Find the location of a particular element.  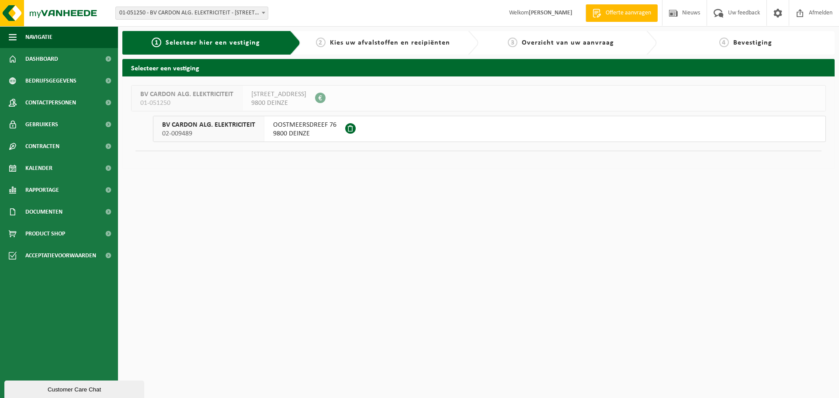

span: Offerte aanvragen is located at coordinates (628, 13).